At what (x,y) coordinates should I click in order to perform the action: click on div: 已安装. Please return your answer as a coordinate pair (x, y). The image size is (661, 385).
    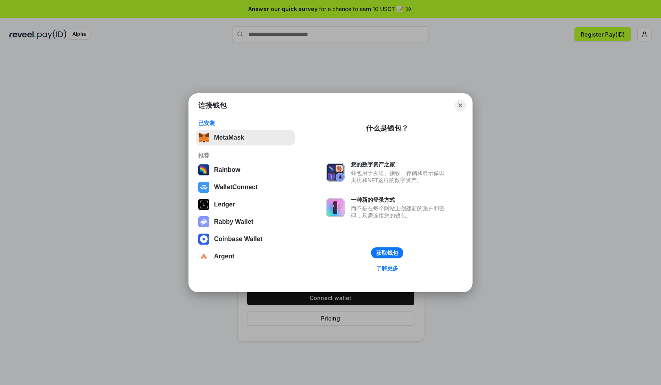
    Looking at the image, I should click on (245, 123).